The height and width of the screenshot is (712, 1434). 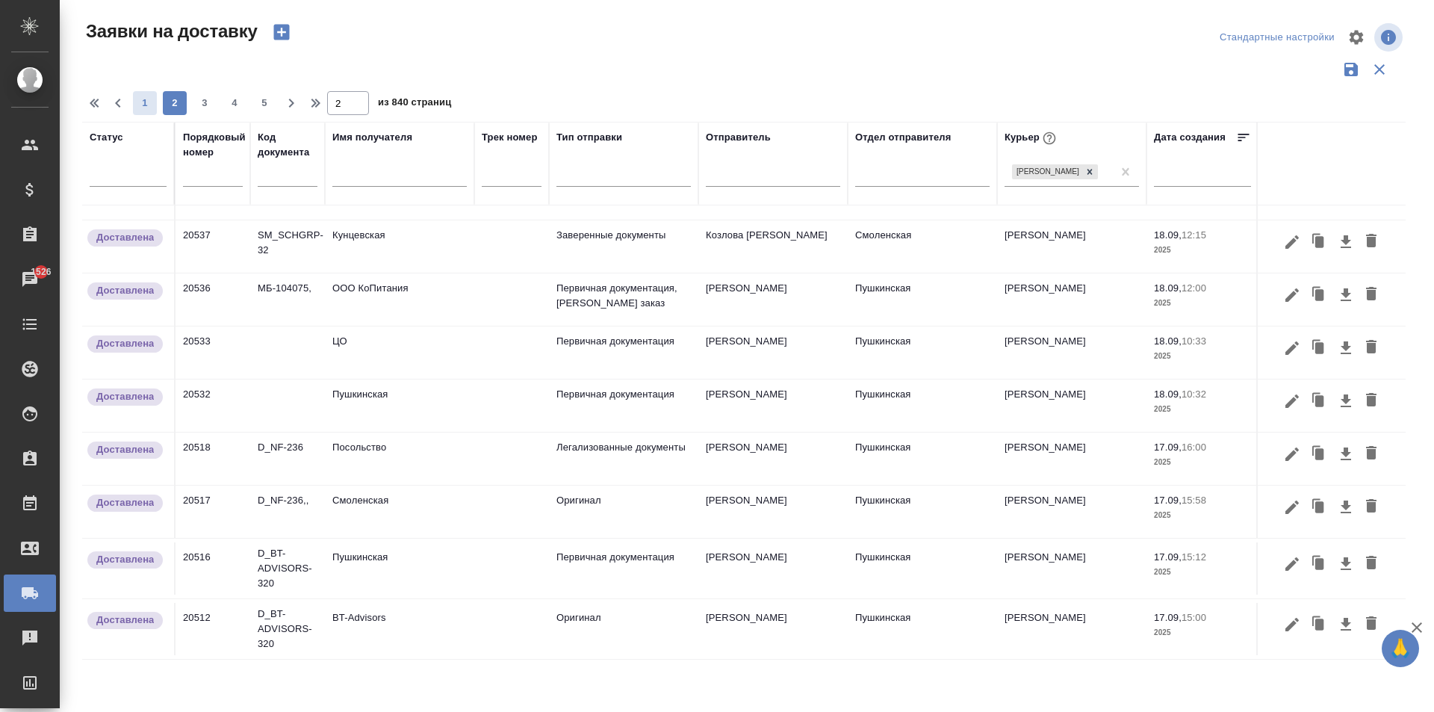 I want to click on div: Дата создания, so click(x=1190, y=137).